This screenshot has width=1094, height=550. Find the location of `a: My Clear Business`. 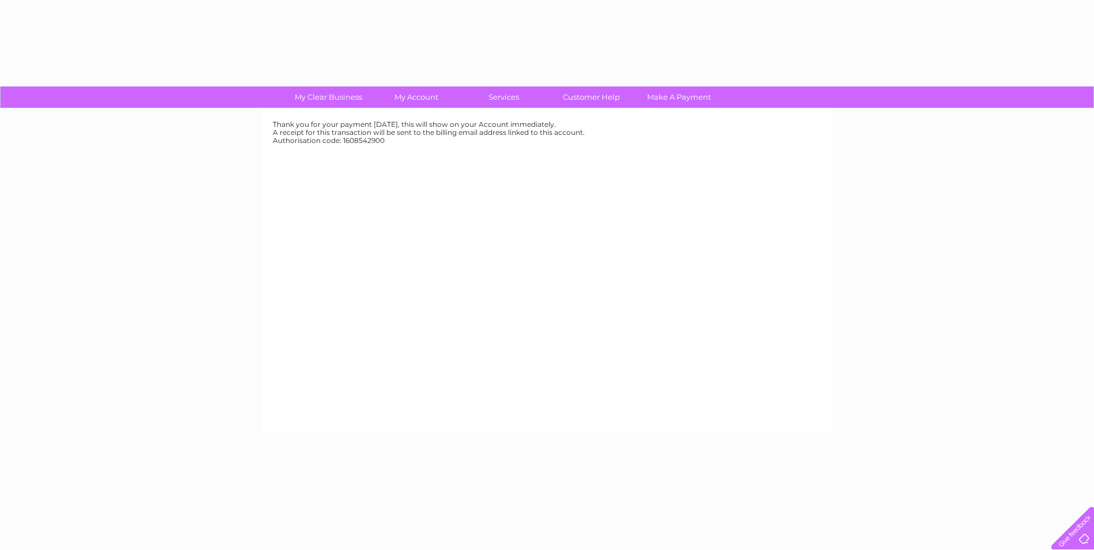

a: My Clear Business is located at coordinates (328, 97).